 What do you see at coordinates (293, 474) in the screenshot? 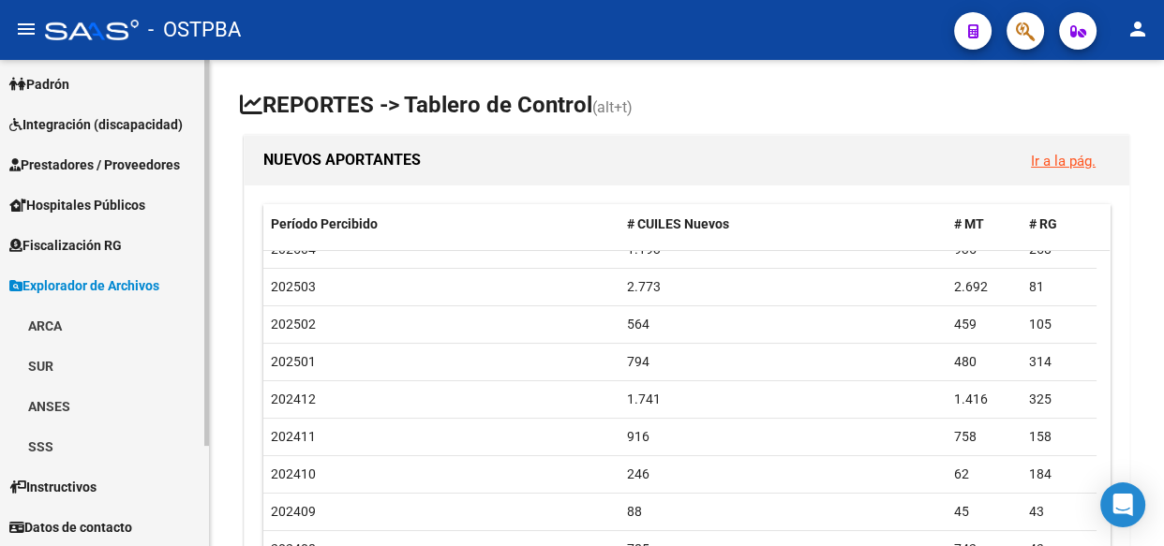
I see `span: 202410` at bounding box center [293, 474].